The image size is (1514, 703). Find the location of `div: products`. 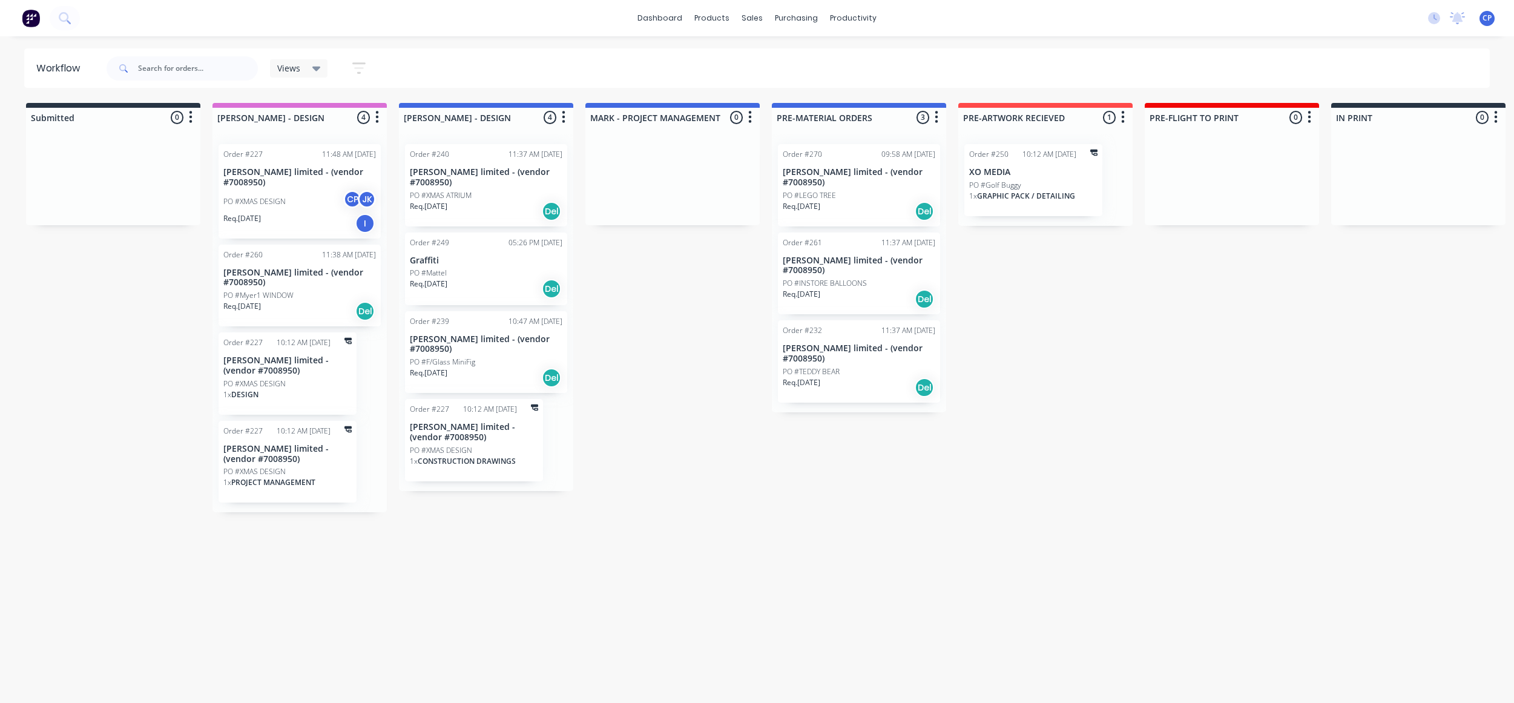

div: products is located at coordinates (712, 18).